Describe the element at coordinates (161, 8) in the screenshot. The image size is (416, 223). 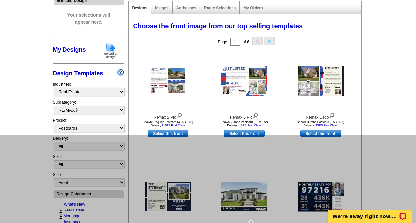
I see `a: Images` at that location.